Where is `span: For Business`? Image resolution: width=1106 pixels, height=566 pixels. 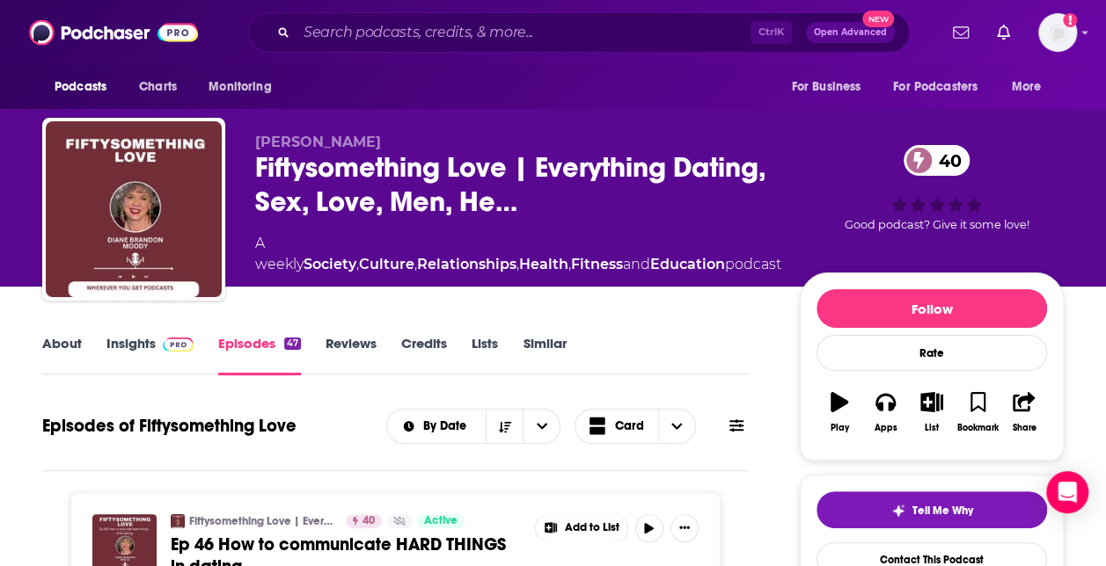 span: For Business is located at coordinates (825, 87).